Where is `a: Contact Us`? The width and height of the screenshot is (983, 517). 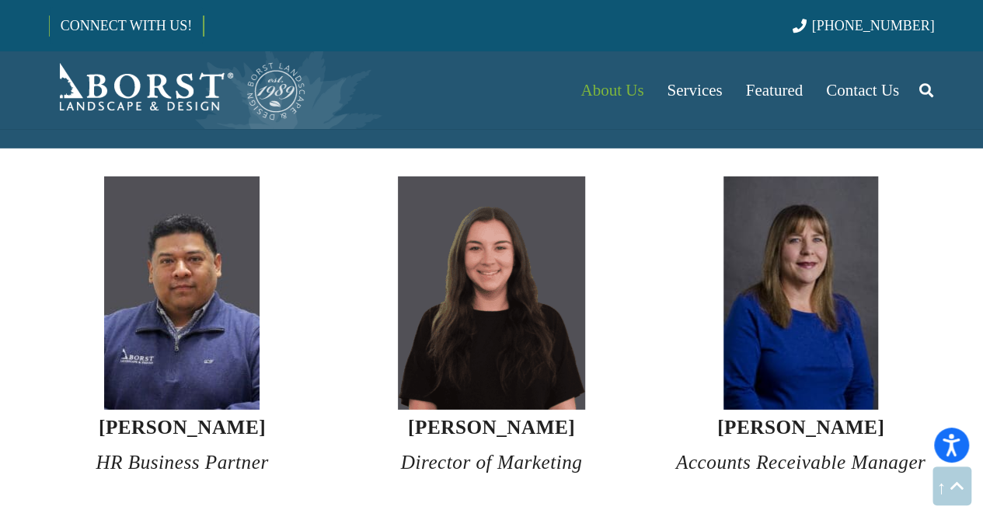
a: Contact Us is located at coordinates (863, 90).